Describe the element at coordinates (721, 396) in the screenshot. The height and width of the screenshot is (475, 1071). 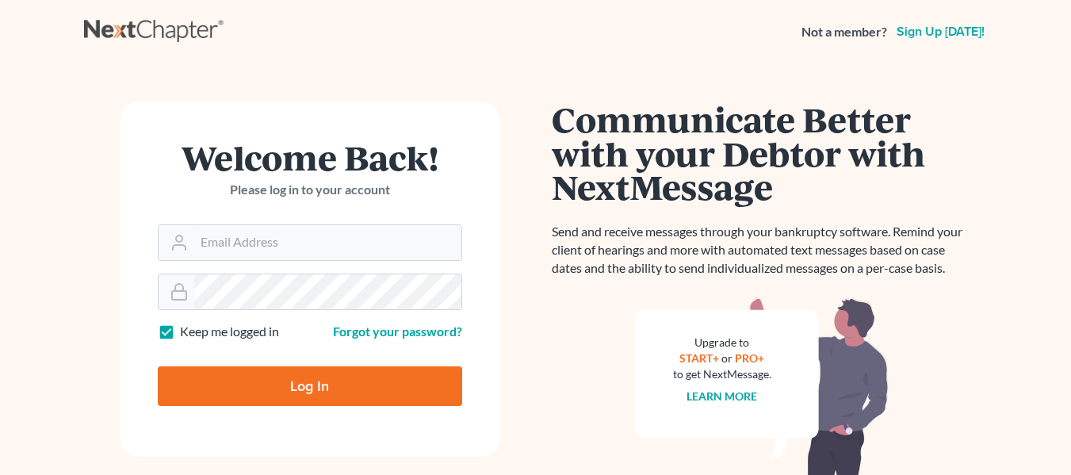
I see `a: Learn more` at that location.